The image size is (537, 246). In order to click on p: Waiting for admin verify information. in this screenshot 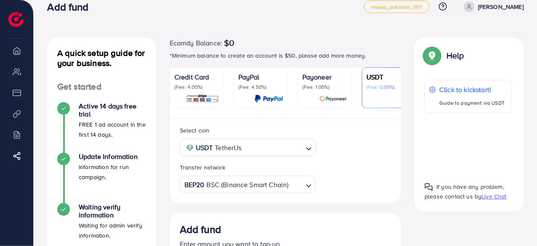, I will do `click(112, 231)`.